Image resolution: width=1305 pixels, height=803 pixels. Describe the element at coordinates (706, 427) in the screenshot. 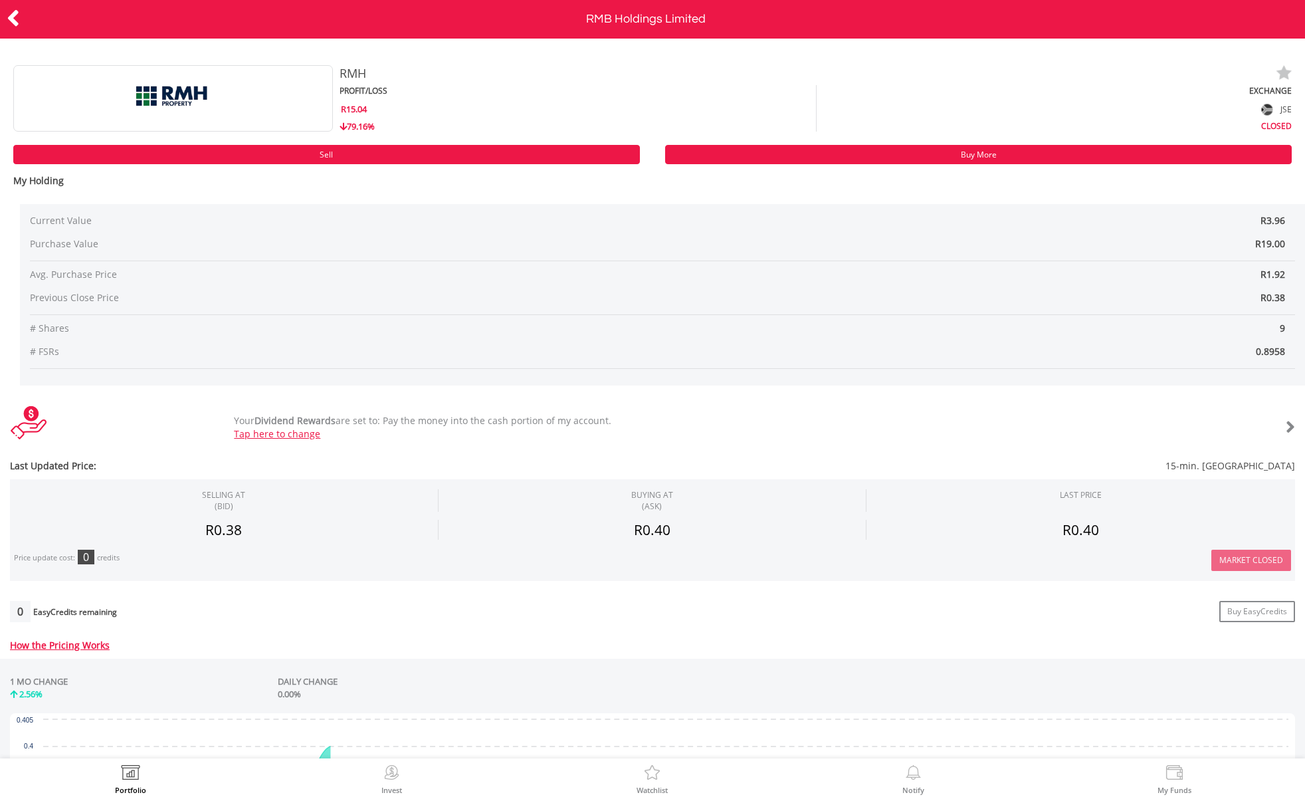

I see `div: Your are set to: Pay the money into the cash portion of my account.` at that location.